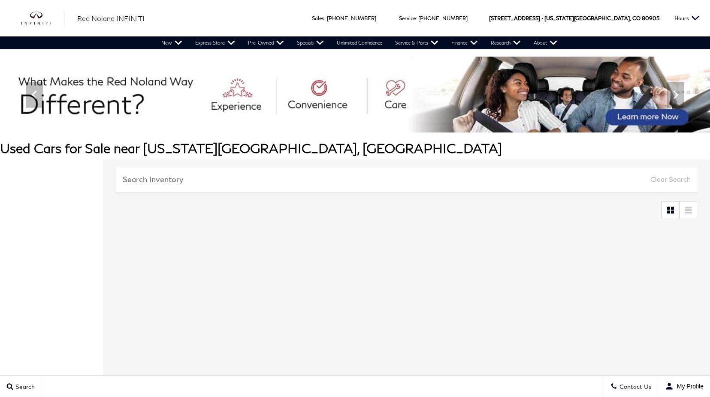 The width and height of the screenshot is (710, 397). What do you see at coordinates (318, 18) in the screenshot?
I see `span: Sales` at bounding box center [318, 18].